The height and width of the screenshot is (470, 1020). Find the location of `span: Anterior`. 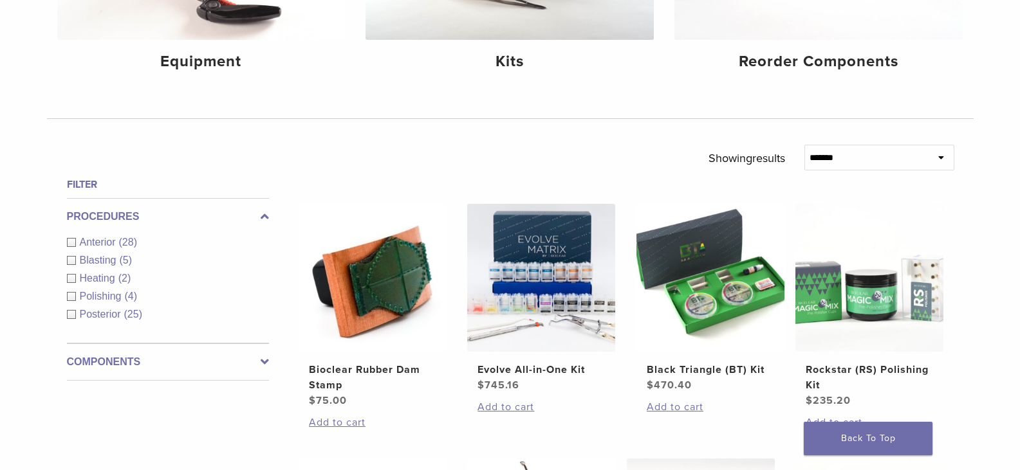

span: Anterior is located at coordinates (99, 242).